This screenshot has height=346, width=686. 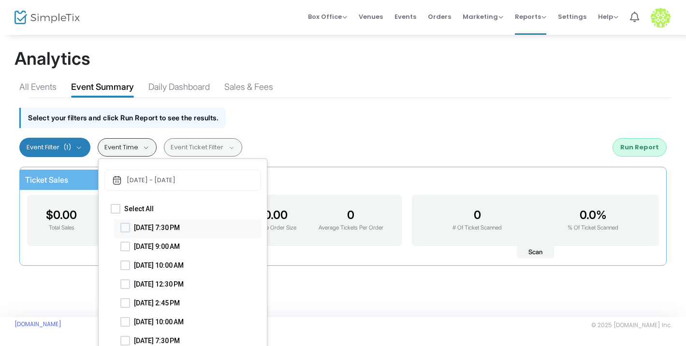 What do you see at coordinates (439, 16) in the screenshot?
I see `span: Orders` at bounding box center [439, 16].